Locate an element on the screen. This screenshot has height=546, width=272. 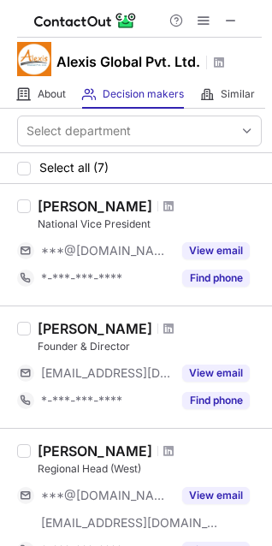
div: Regional Head (West) is located at coordinates (150, 469).